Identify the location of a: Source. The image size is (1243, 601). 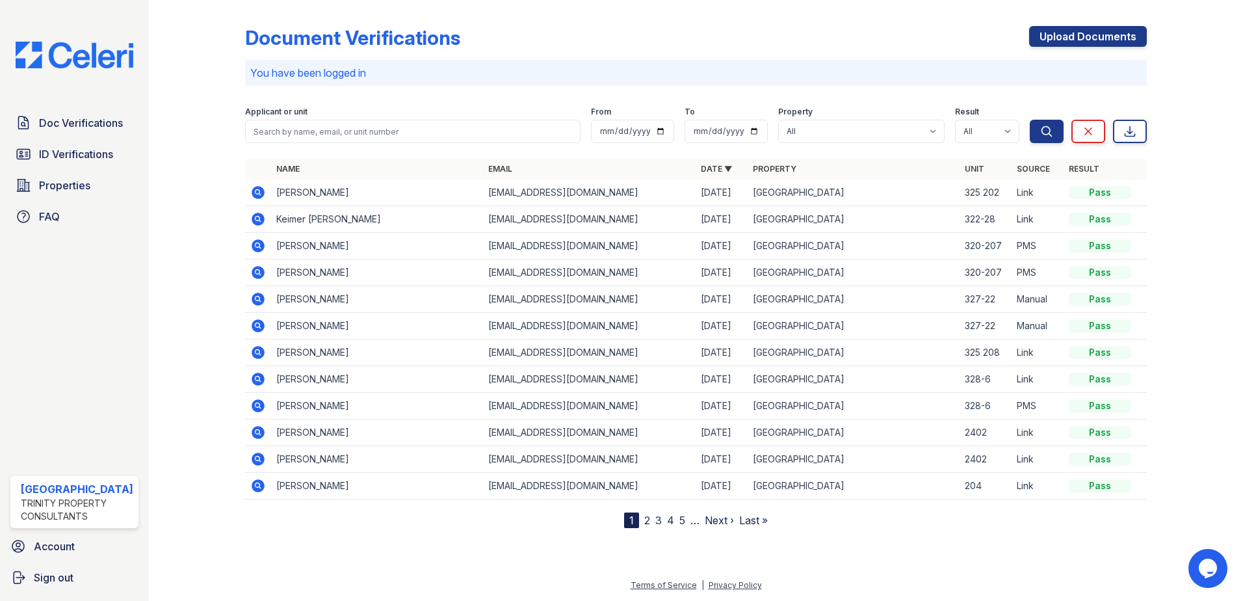
(1033, 168).